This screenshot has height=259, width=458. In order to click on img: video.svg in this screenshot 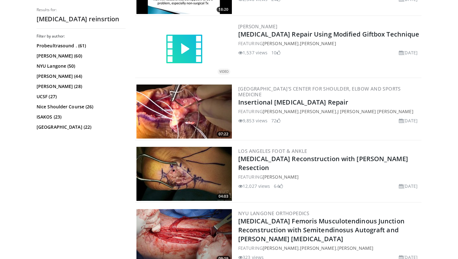, I will do `click(184, 49)`.